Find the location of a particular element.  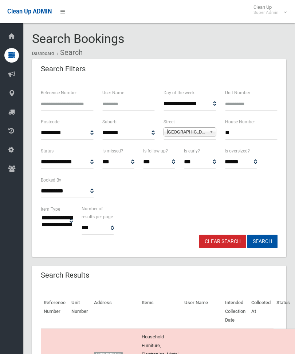

span: Clean Up ADMIN is located at coordinates (29, 11).